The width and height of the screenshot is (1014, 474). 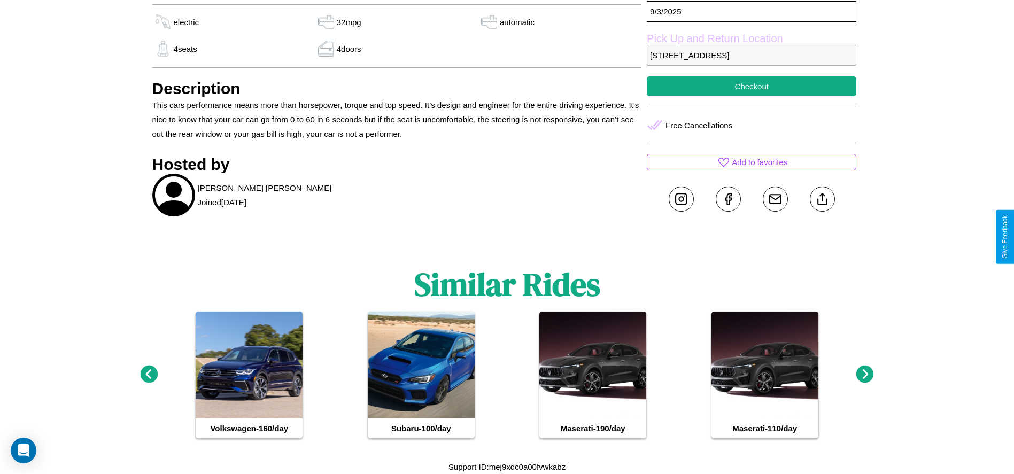 What do you see at coordinates (186, 22) in the screenshot?
I see `p: electric` at bounding box center [186, 22].